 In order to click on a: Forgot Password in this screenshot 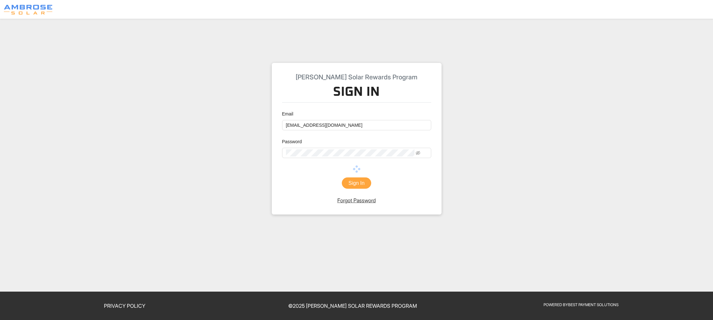, I will do `click(356, 200)`.